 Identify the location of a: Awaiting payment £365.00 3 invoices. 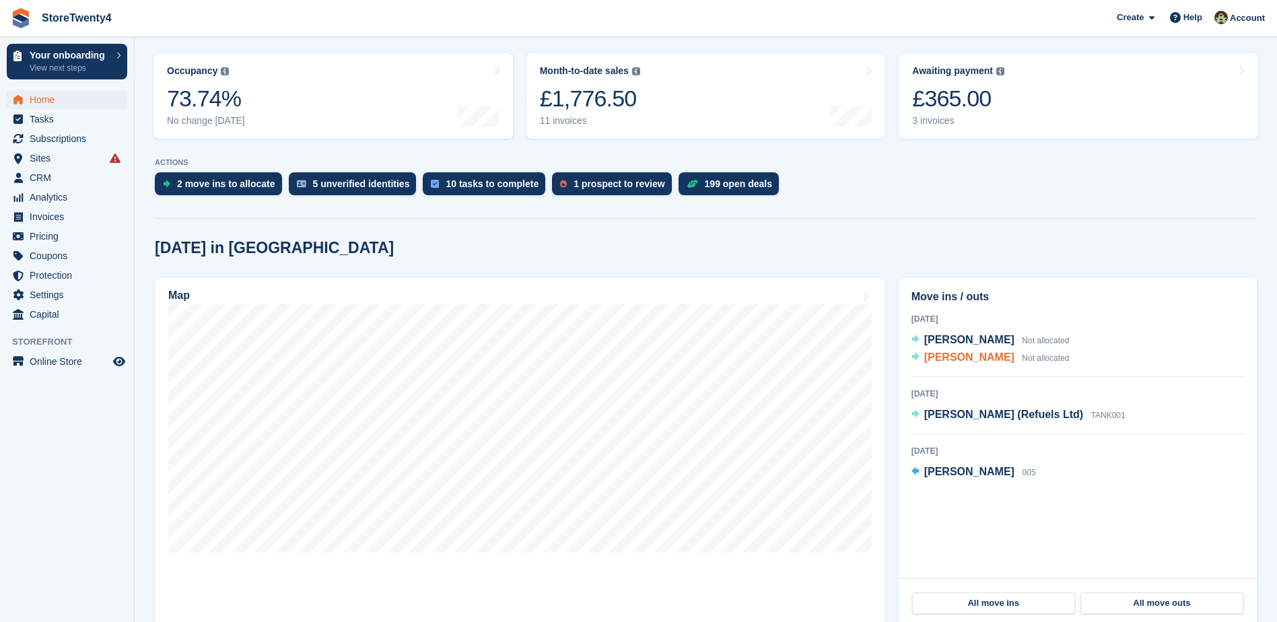
(1078, 96).